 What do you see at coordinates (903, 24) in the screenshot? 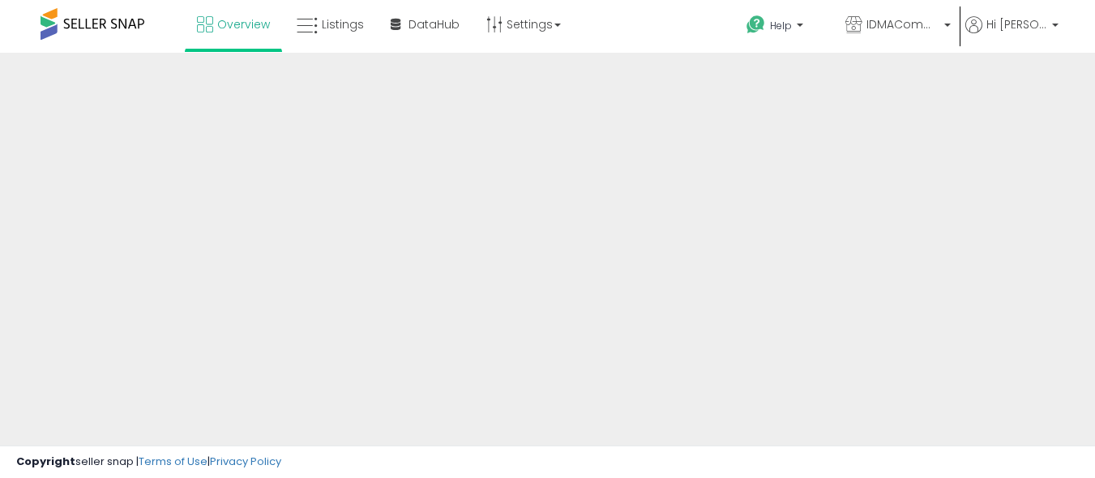
I see `span: IDMACommerce LLC` at bounding box center [903, 24].